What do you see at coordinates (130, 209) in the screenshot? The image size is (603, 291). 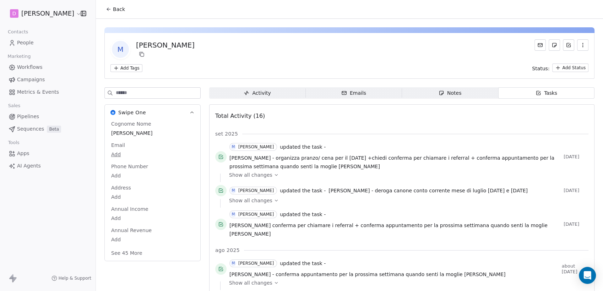 I see `span: Annual Income` at bounding box center [130, 209].